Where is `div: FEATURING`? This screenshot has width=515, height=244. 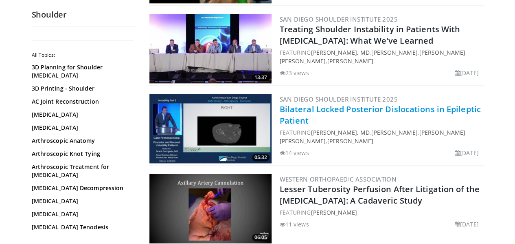 div: FEATURING is located at coordinates (381, 212).